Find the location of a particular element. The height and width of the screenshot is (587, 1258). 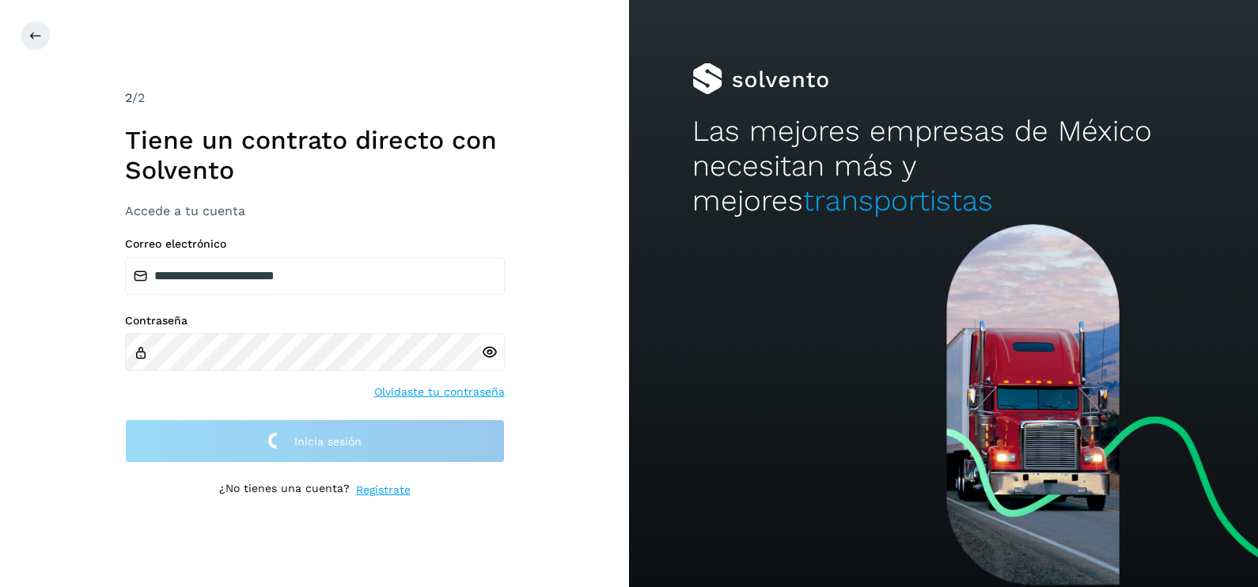

a: Olvidaste tu contraseña is located at coordinates (439, 392).